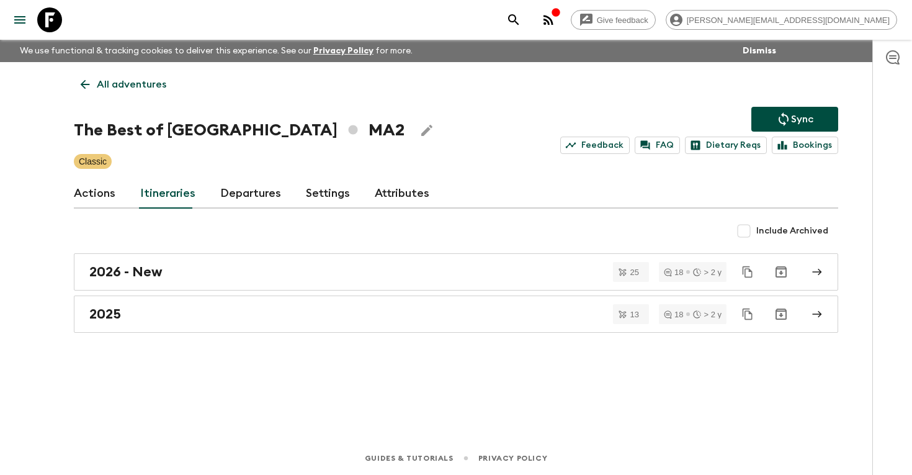 This screenshot has height=475, width=912. Describe the element at coordinates (803, 119) in the screenshot. I see `p: Sync` at that location.